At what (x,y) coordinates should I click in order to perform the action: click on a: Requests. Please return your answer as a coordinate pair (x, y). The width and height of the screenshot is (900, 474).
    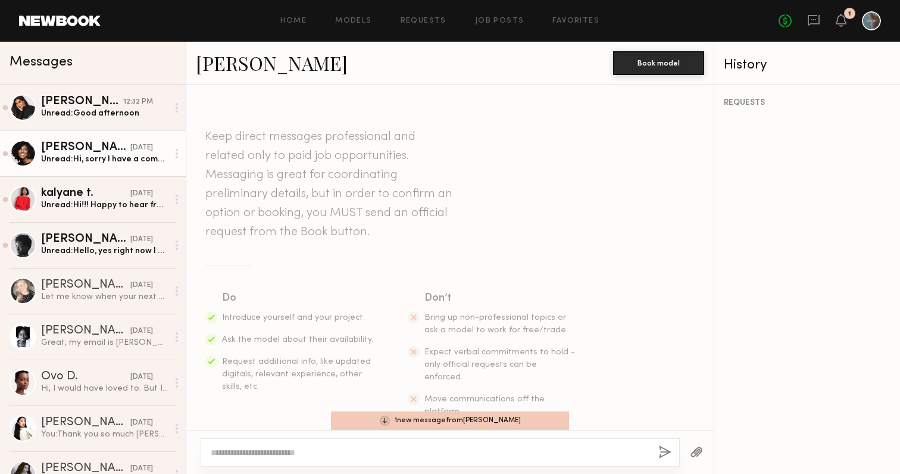
    Looking at the image, I should click on (423, 21).